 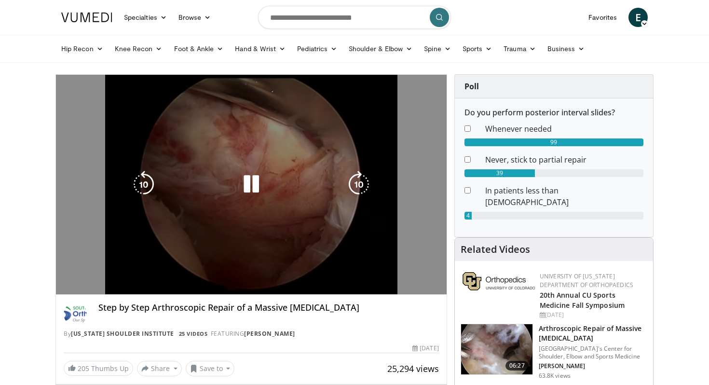 What do you see at coordinates (520, 49) in the screenshot?
I see `a: Trauma` at bounding box center [520, 49].